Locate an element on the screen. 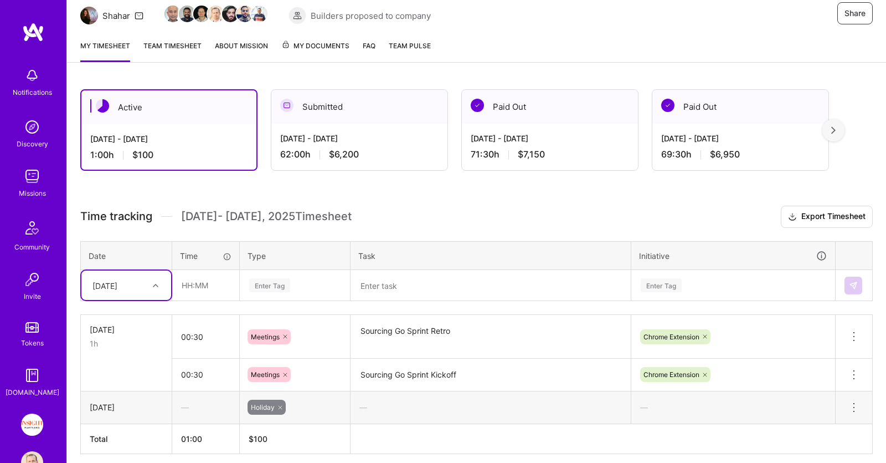  span: $ 100 is located at coordinates (258, 438).